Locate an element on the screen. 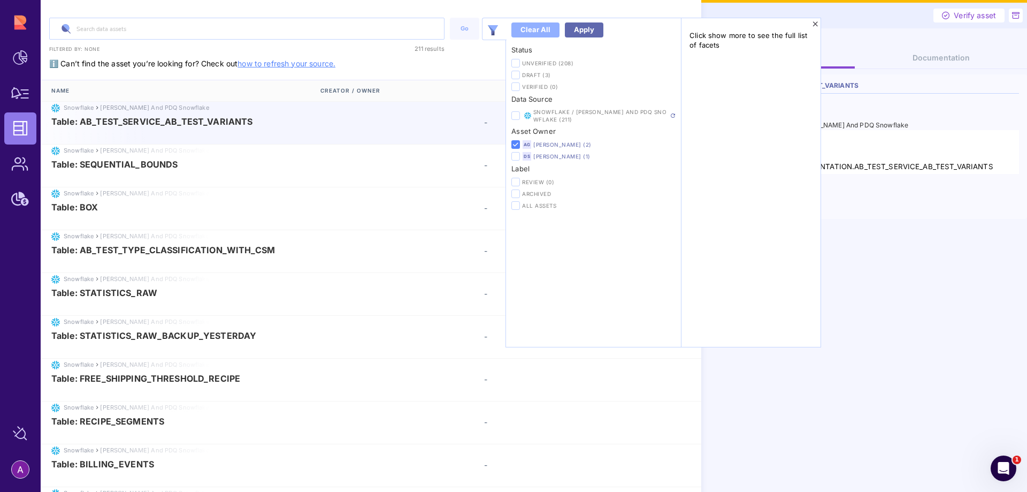 The image size is (1027, 492). img: Snowflake / Rupert and PDQ Snowflake is located at coordinates (527, 116).